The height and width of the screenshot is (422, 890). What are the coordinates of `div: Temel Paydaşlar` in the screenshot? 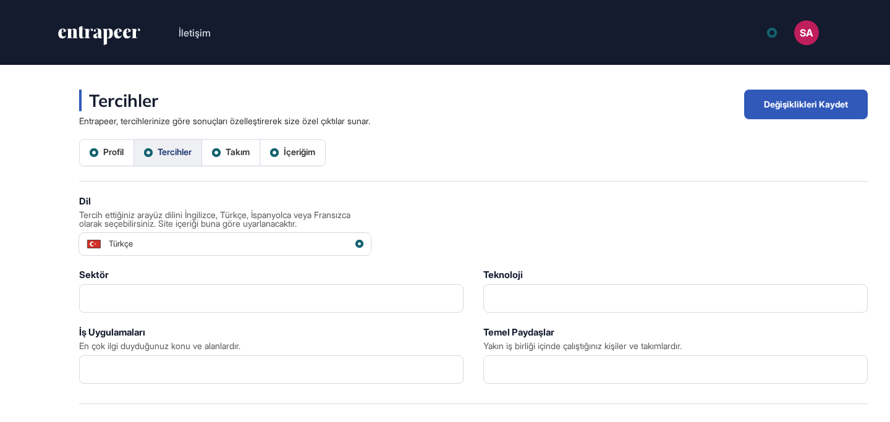 It's located at (518, 332).